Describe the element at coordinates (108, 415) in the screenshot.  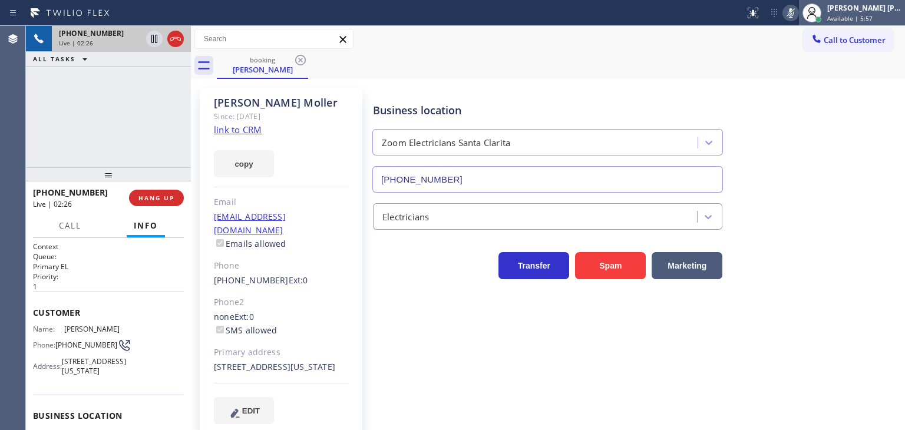
I see `span: Business location` at that location.